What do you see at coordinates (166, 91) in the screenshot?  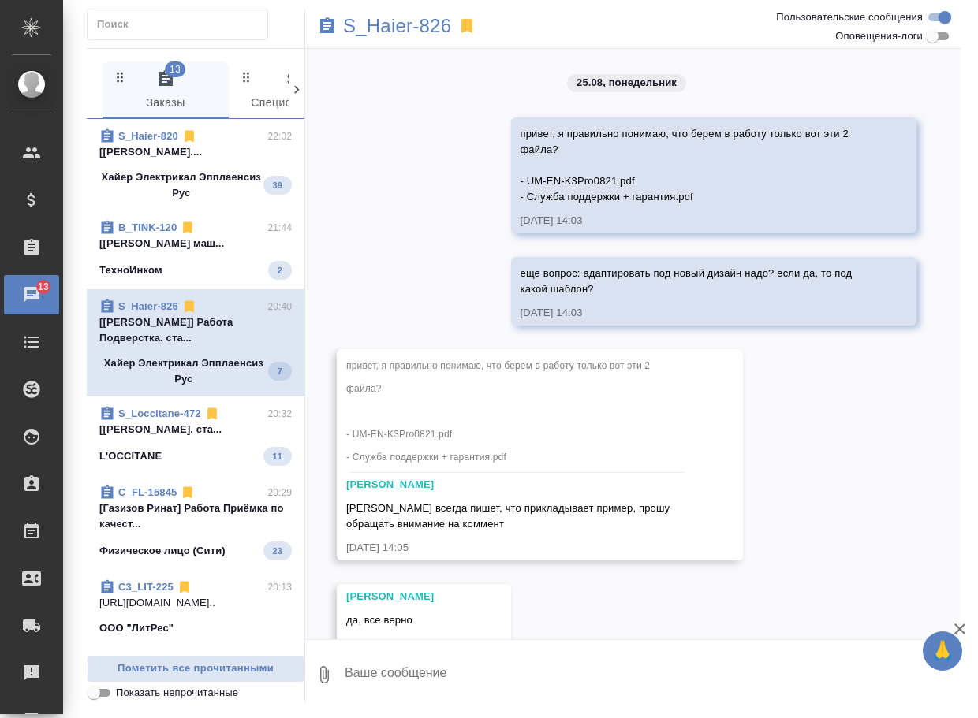 I see `span: Заказы` at bounding box center [166, 91].